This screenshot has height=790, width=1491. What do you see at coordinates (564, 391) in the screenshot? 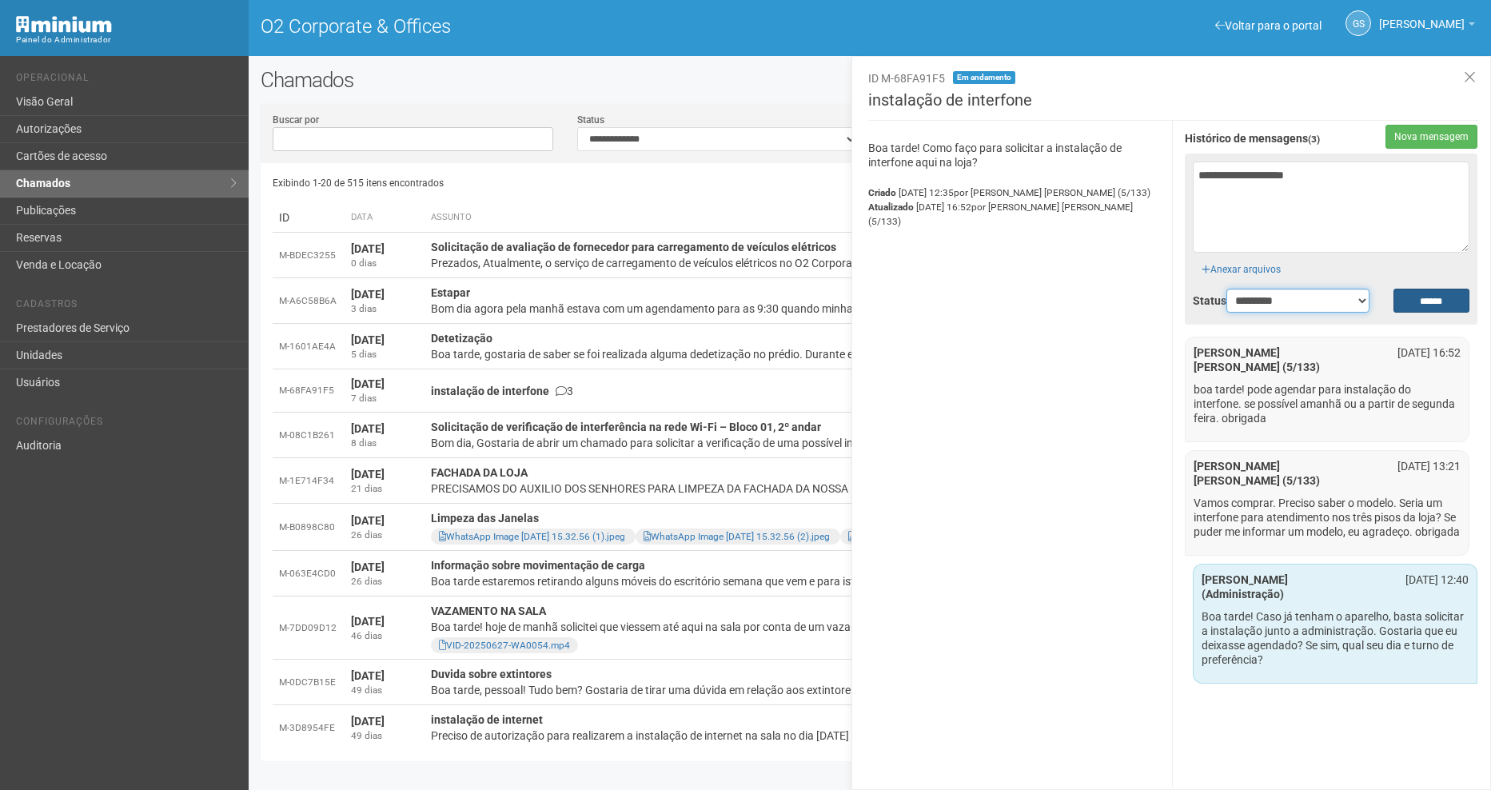
I see `span: 3` at bounding box center [564, 391].